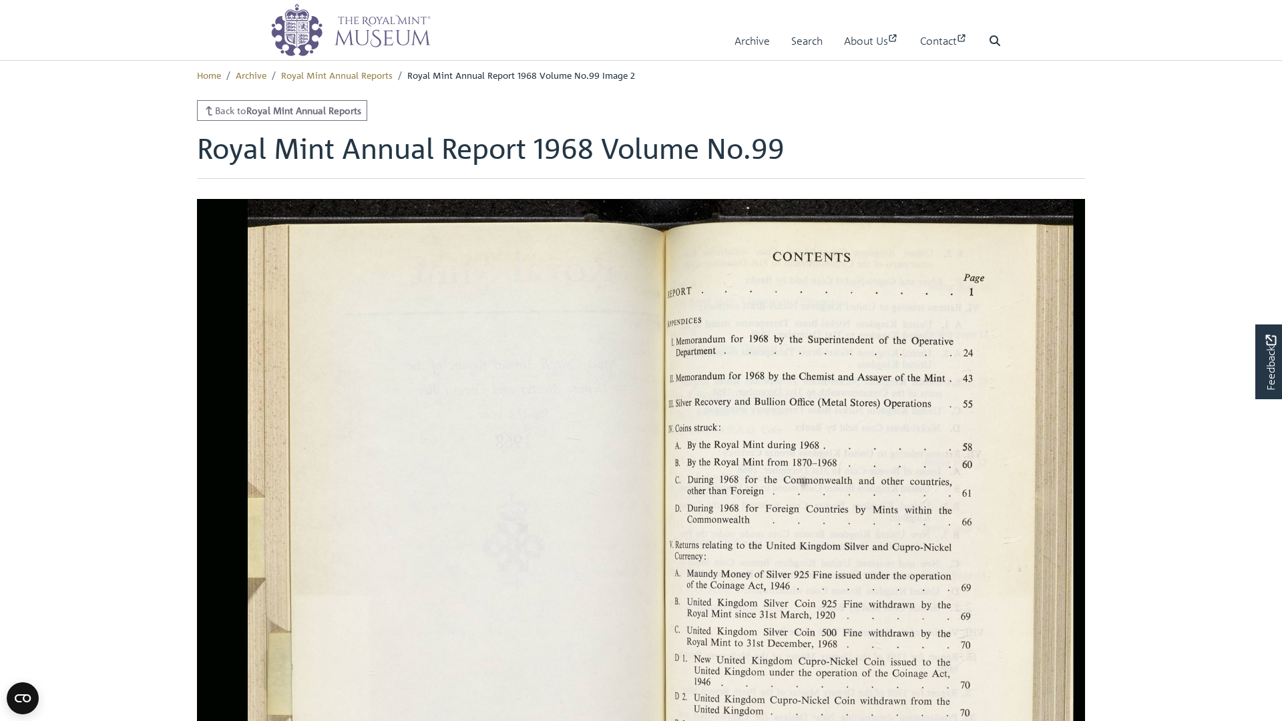  What do you see at coordinates (677, 572) in the screenshot?
I see `span: A,` at bounding box center [677, 572].